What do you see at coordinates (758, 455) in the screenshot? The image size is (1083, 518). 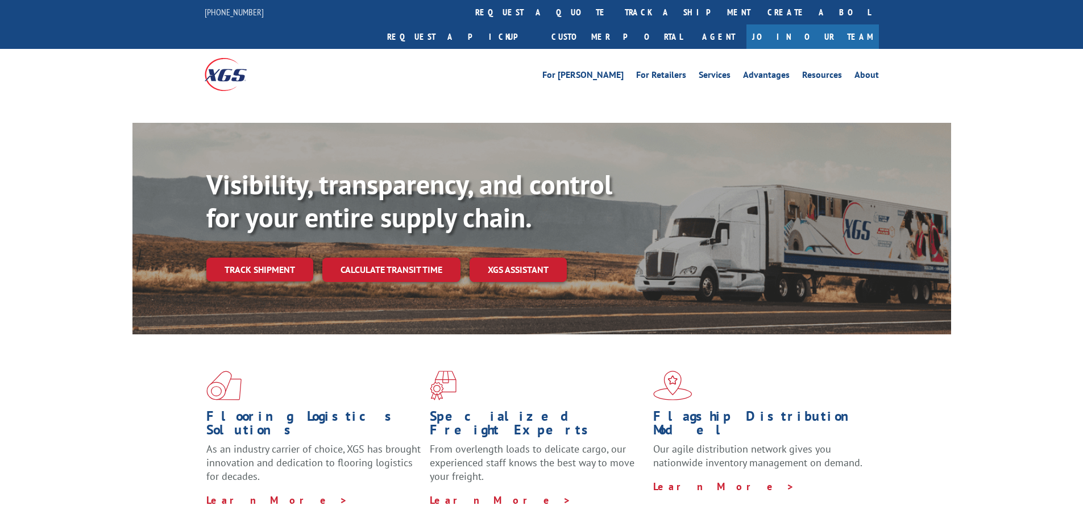 I see `span: Our agile distribution network gives you nationwide inventory management on demand.` at bounding box center [758, 455].